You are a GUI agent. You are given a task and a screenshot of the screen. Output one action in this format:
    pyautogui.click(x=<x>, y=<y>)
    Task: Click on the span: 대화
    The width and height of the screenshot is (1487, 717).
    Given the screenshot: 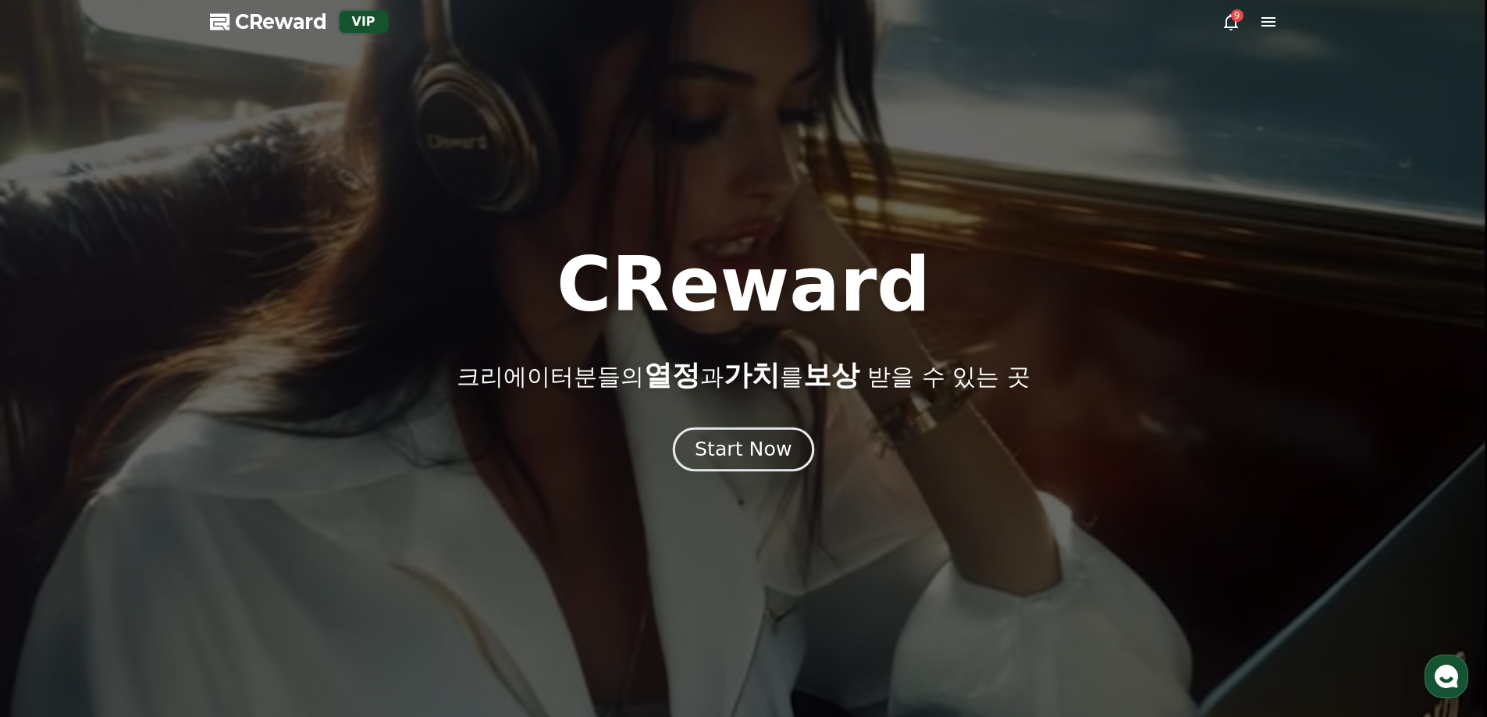 What is the action you would take?
    pyautogui.click(x=152, y=525)
    